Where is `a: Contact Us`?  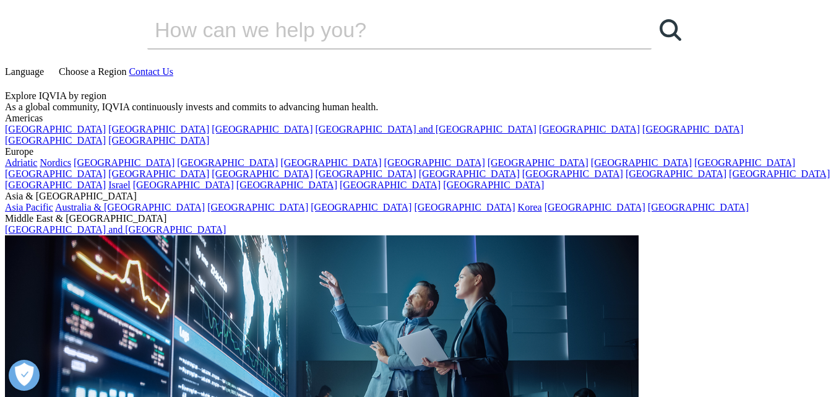 a: Contact Us is located at coordinates (151, 71).